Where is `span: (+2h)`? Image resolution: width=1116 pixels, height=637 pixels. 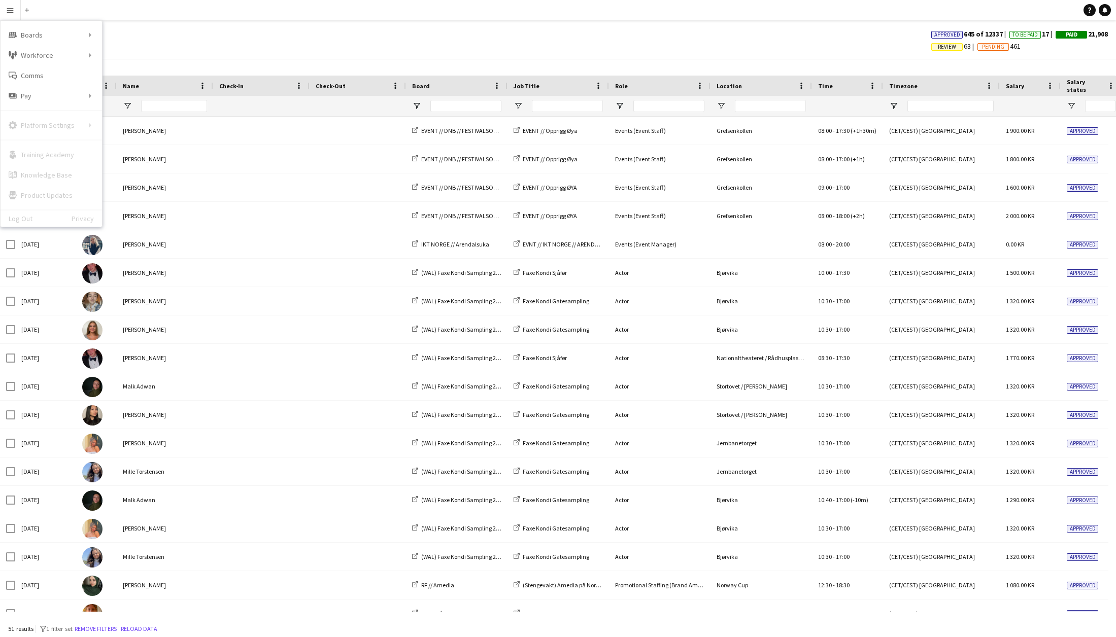 span: (+2h) is located at coordinates (857, 216).